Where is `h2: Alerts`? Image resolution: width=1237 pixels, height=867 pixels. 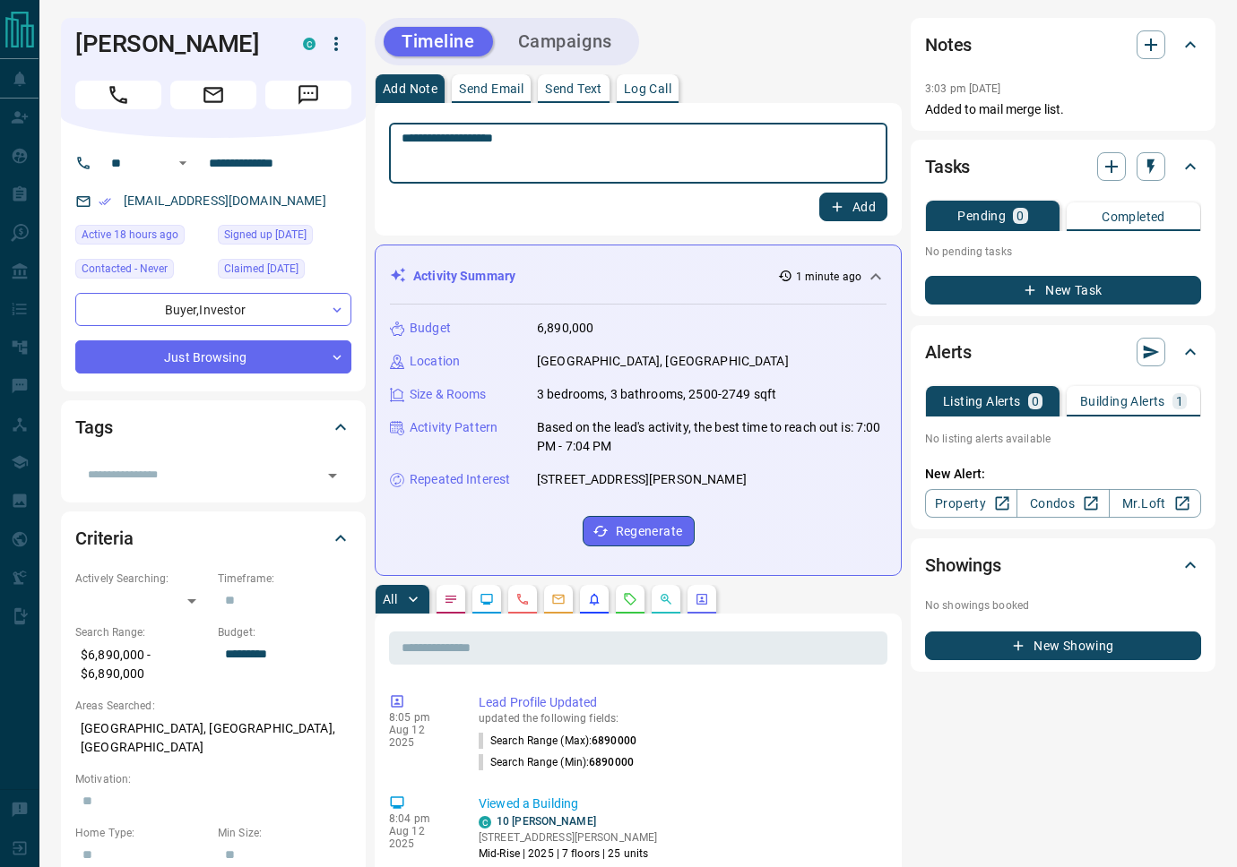 h2: Alerts is located at coordinates (948, 352).